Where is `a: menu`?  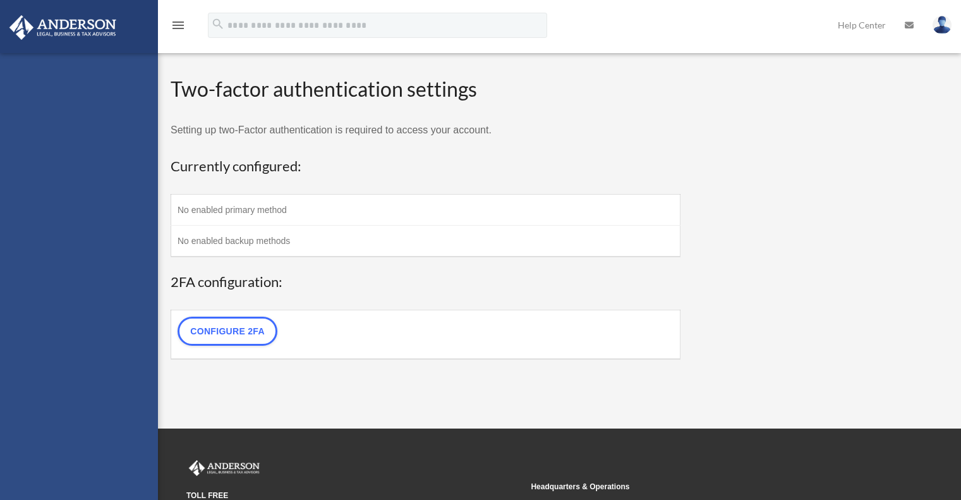 a: menu is located at coordinates (178, 27).